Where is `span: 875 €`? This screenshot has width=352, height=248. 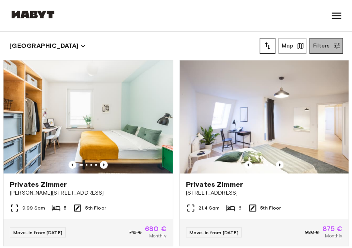 span: 875 € is located at coordinates (332, 228).